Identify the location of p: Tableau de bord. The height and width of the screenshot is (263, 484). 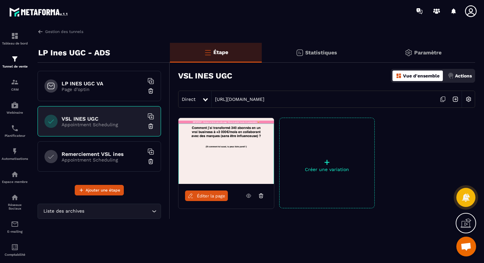
(15, 43).